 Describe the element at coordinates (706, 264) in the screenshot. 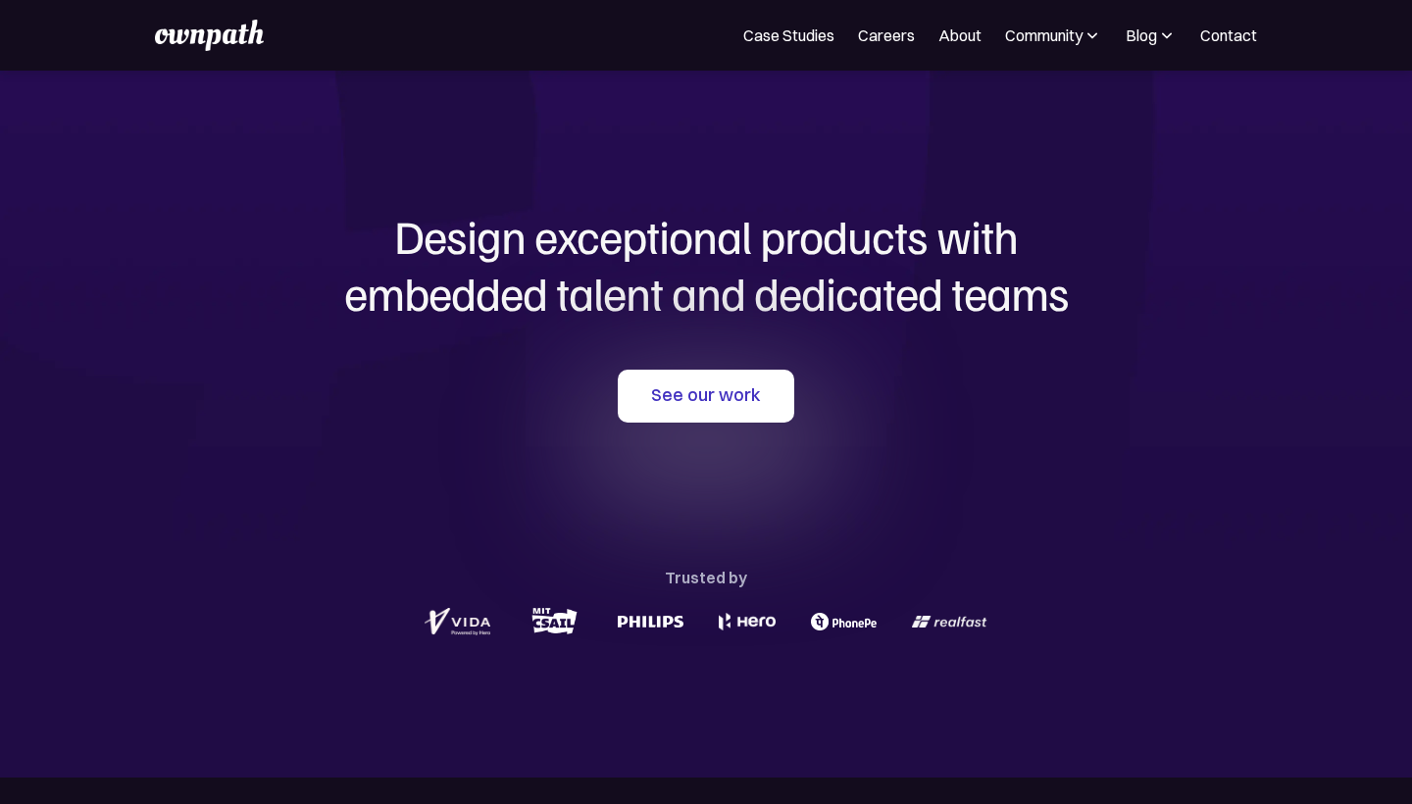

I see `h1: Design exceptional products with embedded talent and dedicated teams` at that location.